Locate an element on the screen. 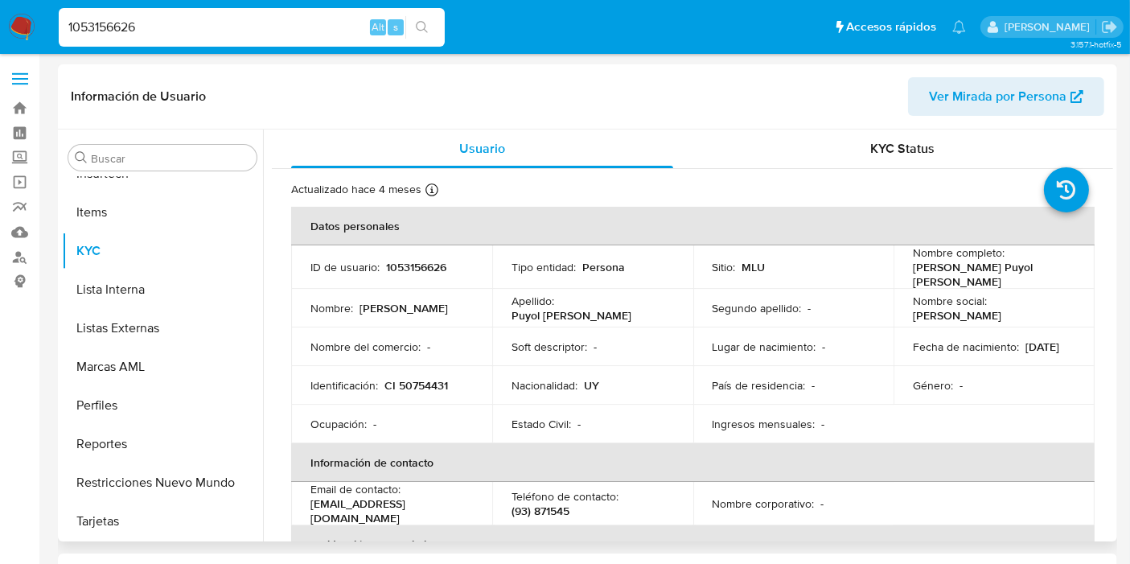 This screenshot has height=564, width=1130. button: Tarjetas is located at coordinates (162, 521).